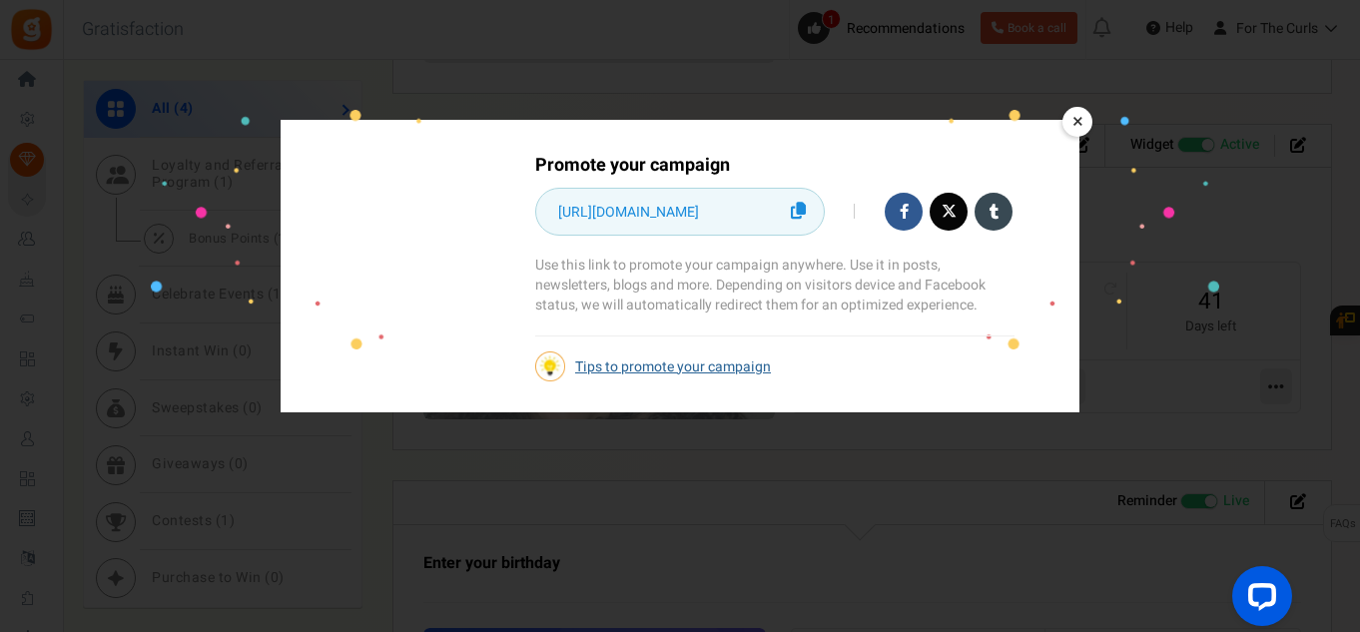 The image size is (1360, 632). Describe the element at coordinates (775, 296) in the screenshot. I see `p: Use this link to promote your campaign anywhere. Use it in posts, newsletters, blogs and more. De...` at that location.